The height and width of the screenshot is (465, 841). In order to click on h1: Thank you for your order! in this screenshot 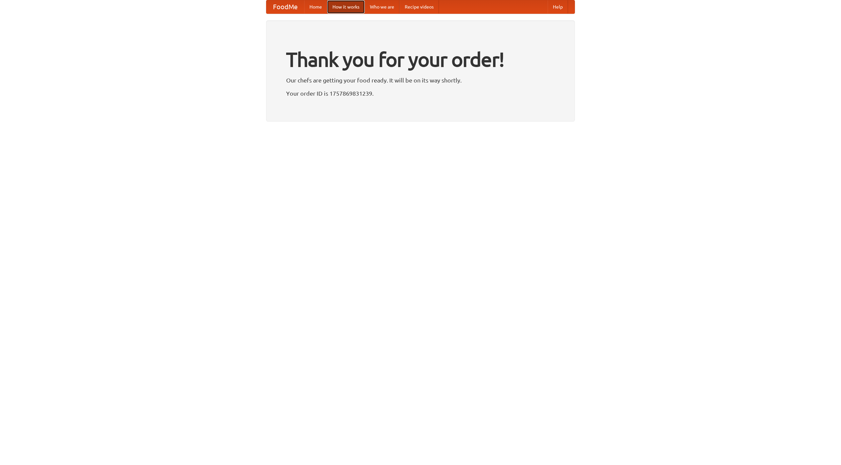, I will do `click(421, 59)`.